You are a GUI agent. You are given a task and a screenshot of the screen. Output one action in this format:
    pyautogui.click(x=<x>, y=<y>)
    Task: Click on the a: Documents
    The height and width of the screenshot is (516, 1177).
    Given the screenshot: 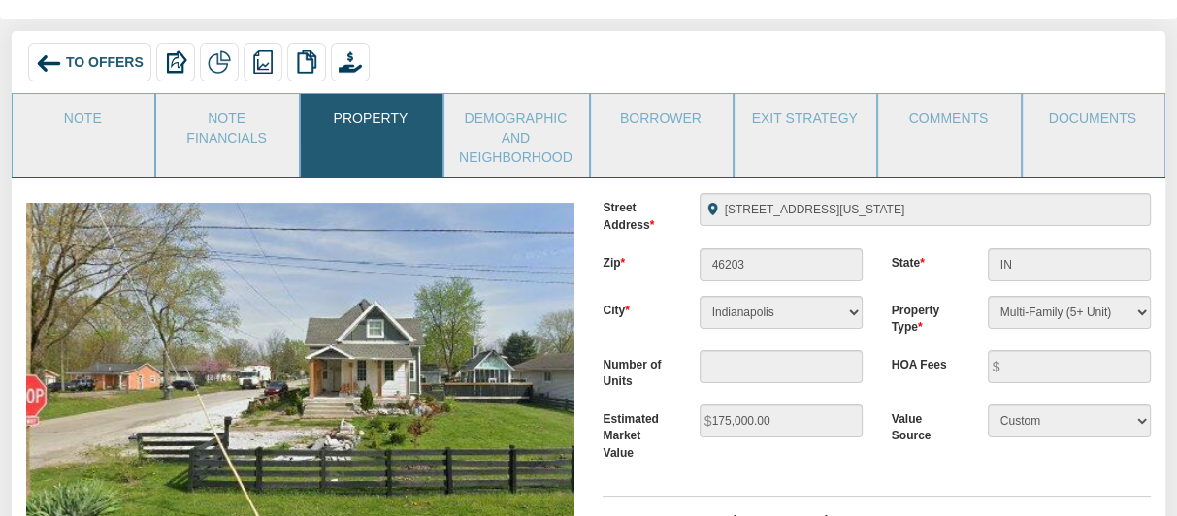 What is the action you would take?
    pyautogui.click(x=1092, y=118)
    